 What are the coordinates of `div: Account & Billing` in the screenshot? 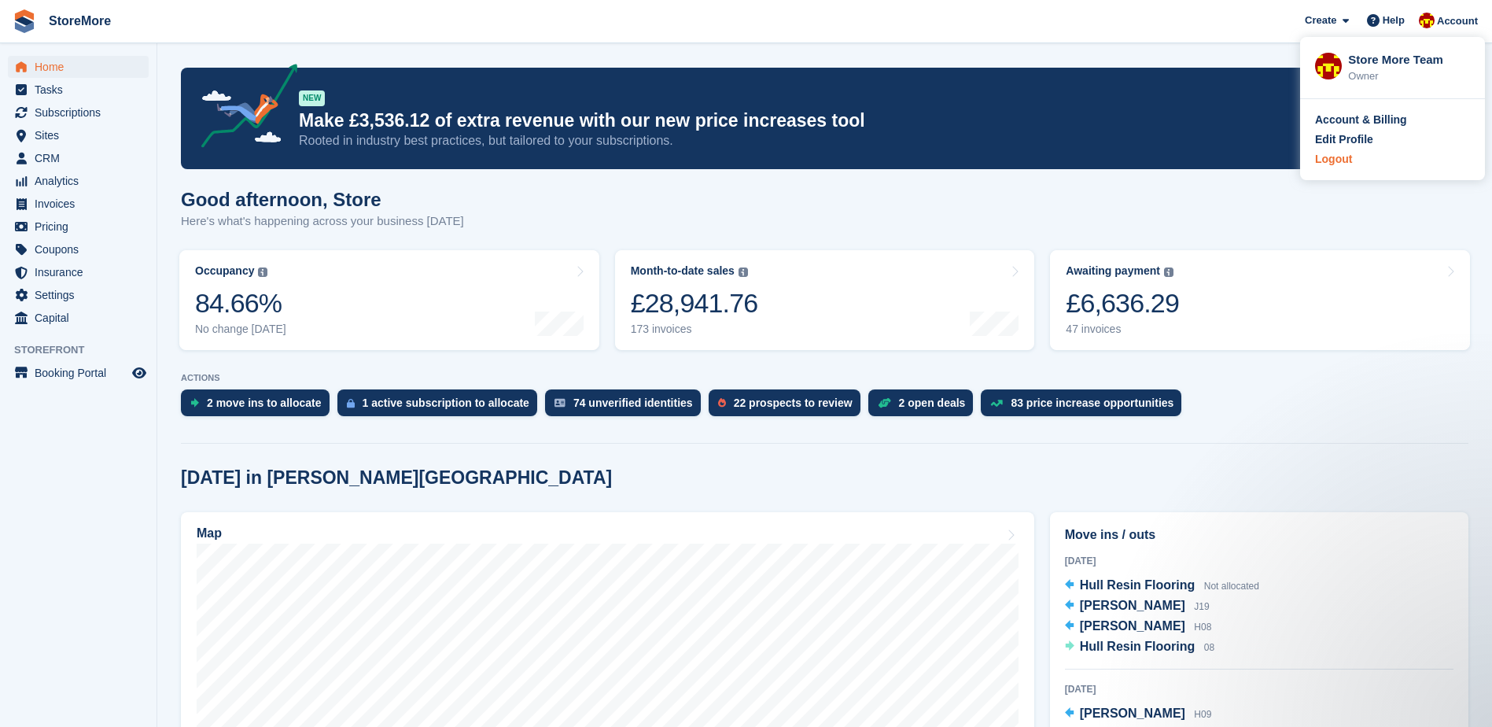 It's located at (1361, 120).